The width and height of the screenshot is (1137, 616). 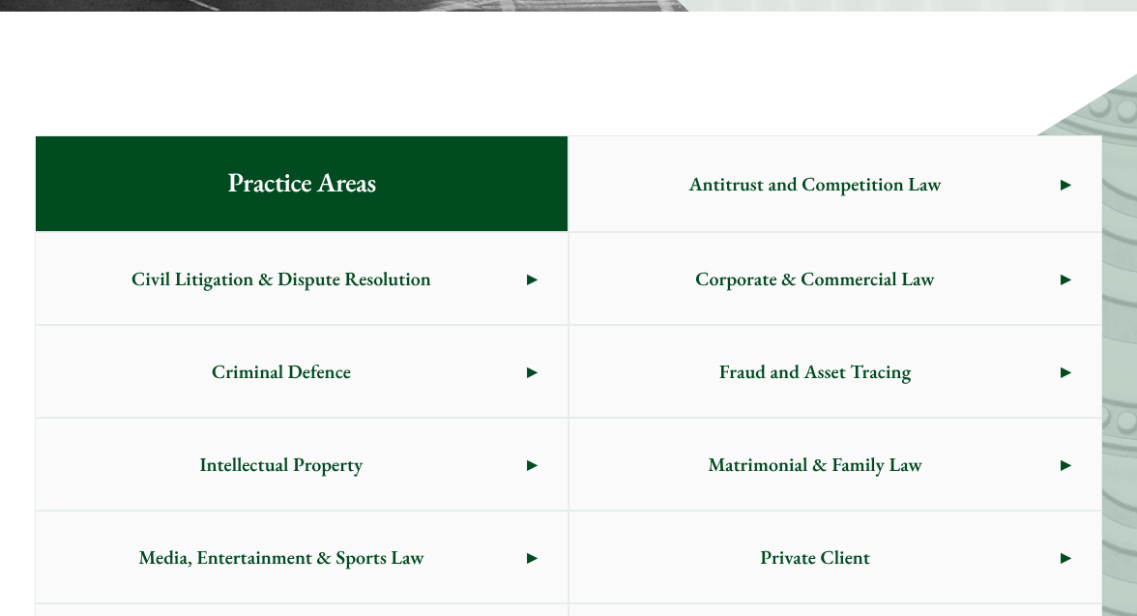 I want to click on span: Civil Litigation & Dispute Resolution, so click(x=281, y=278).